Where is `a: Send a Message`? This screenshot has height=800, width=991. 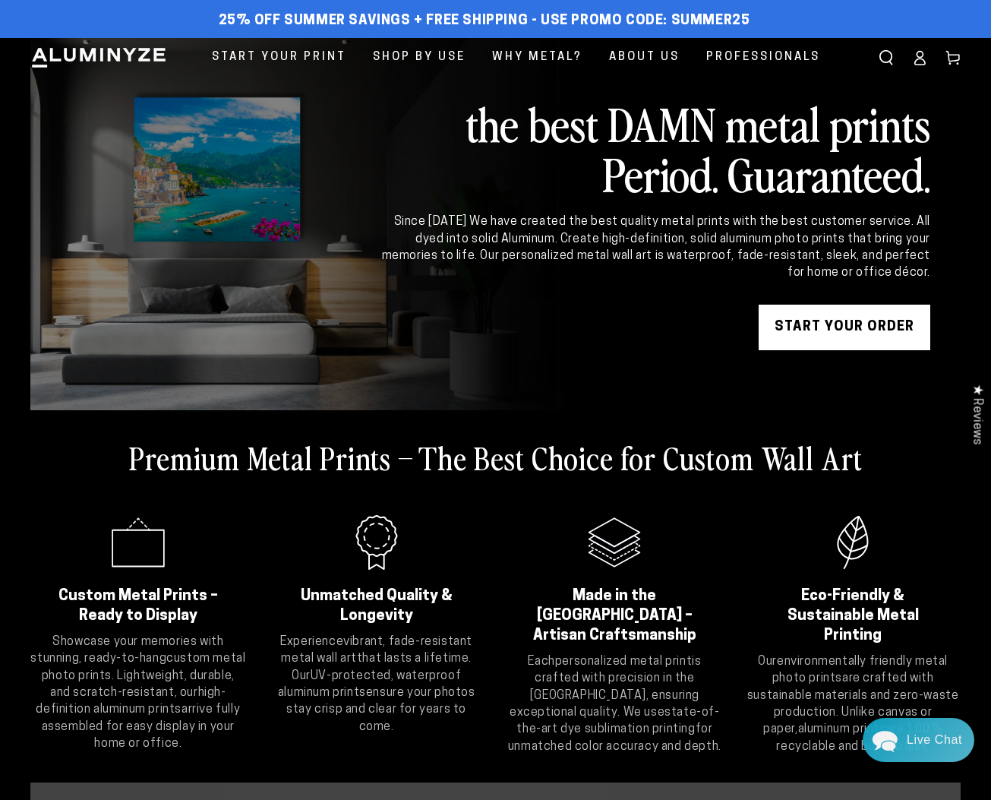 a: Send a Message is located at coordinates (162, 470).